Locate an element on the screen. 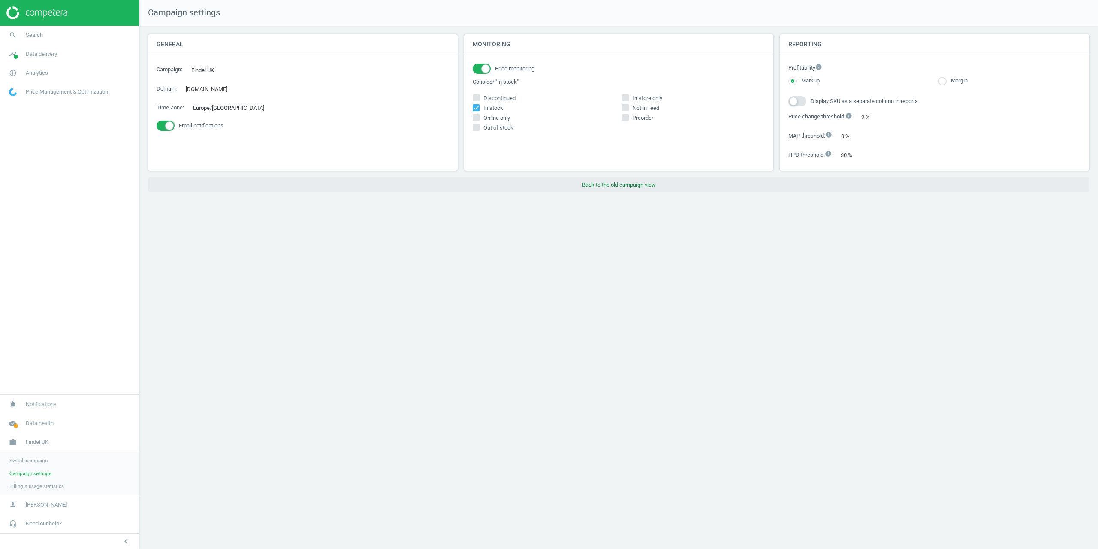  div: 30 % is located at coordinates (851, 155).